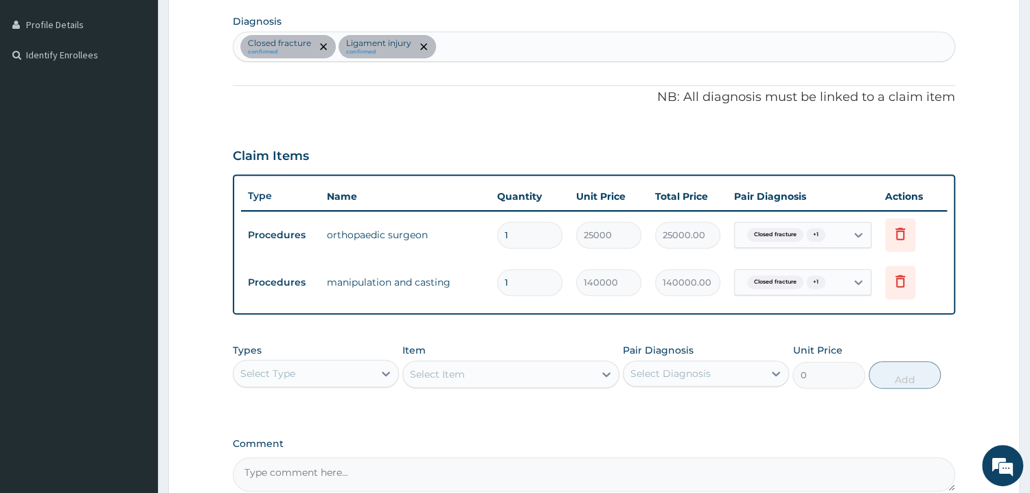  I want to click on textarea: Type your message and hit 'Enter', so click(134, 362).